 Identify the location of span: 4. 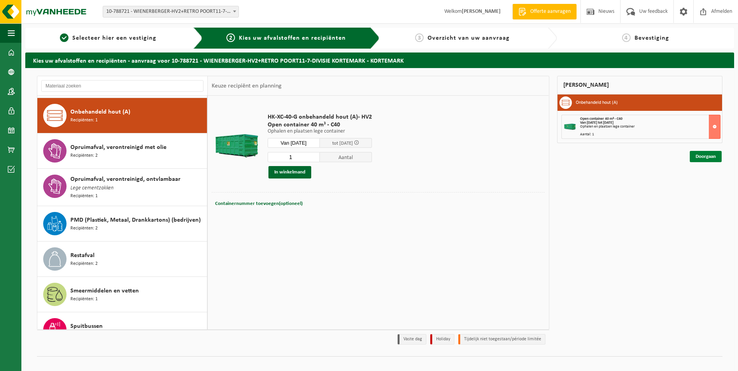
(627, 38).